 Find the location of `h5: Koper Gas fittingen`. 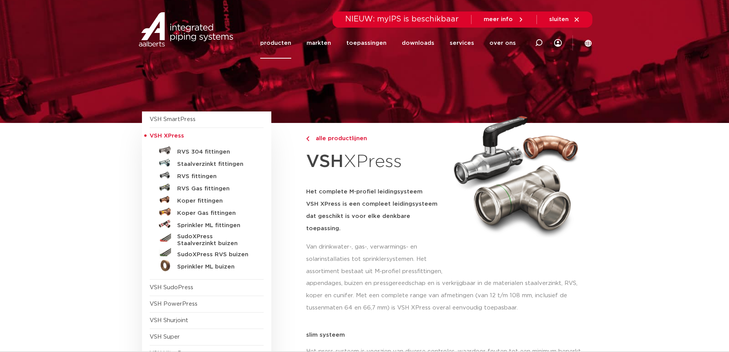

h5: Koper Gas fittingen is located at coordinates (215, 213).